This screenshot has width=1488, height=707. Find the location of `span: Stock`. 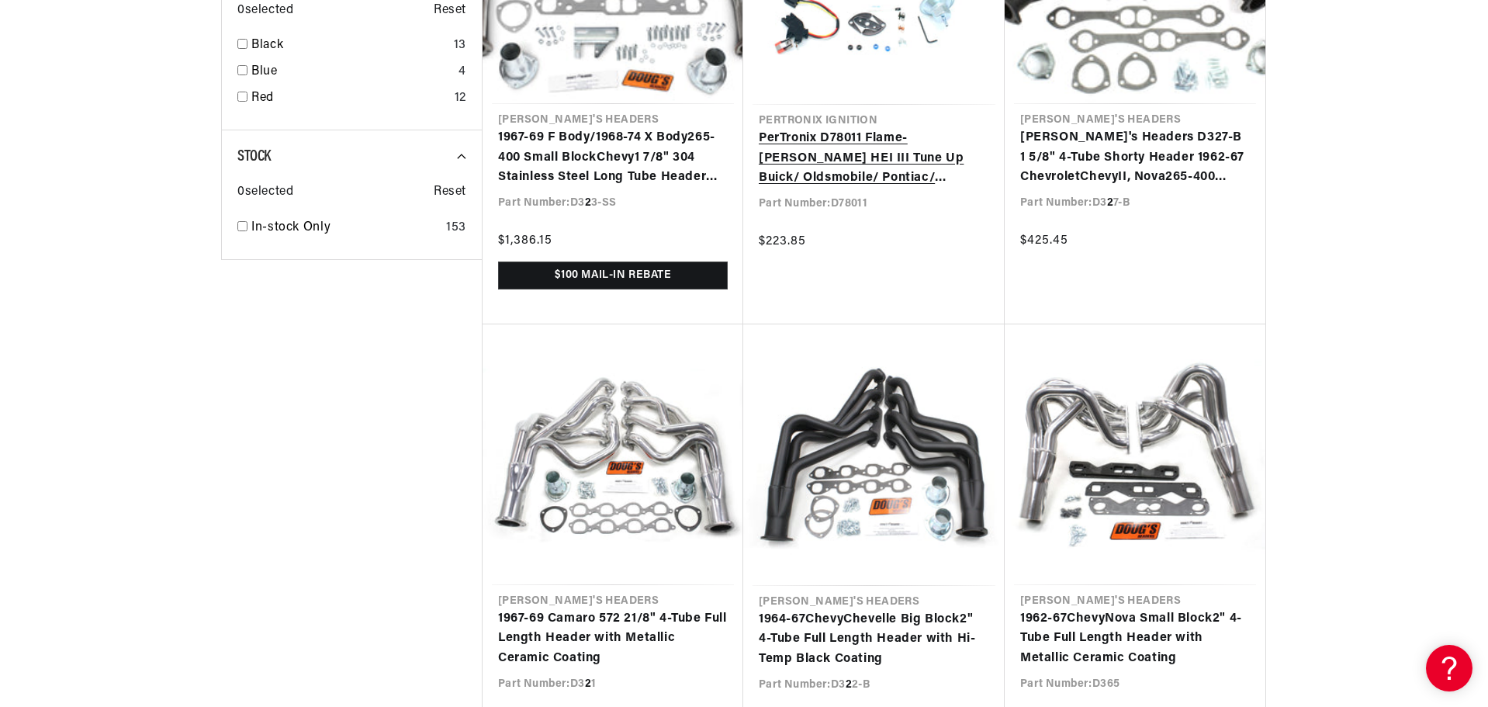

span: Stock is located at coordinates (254, 157).